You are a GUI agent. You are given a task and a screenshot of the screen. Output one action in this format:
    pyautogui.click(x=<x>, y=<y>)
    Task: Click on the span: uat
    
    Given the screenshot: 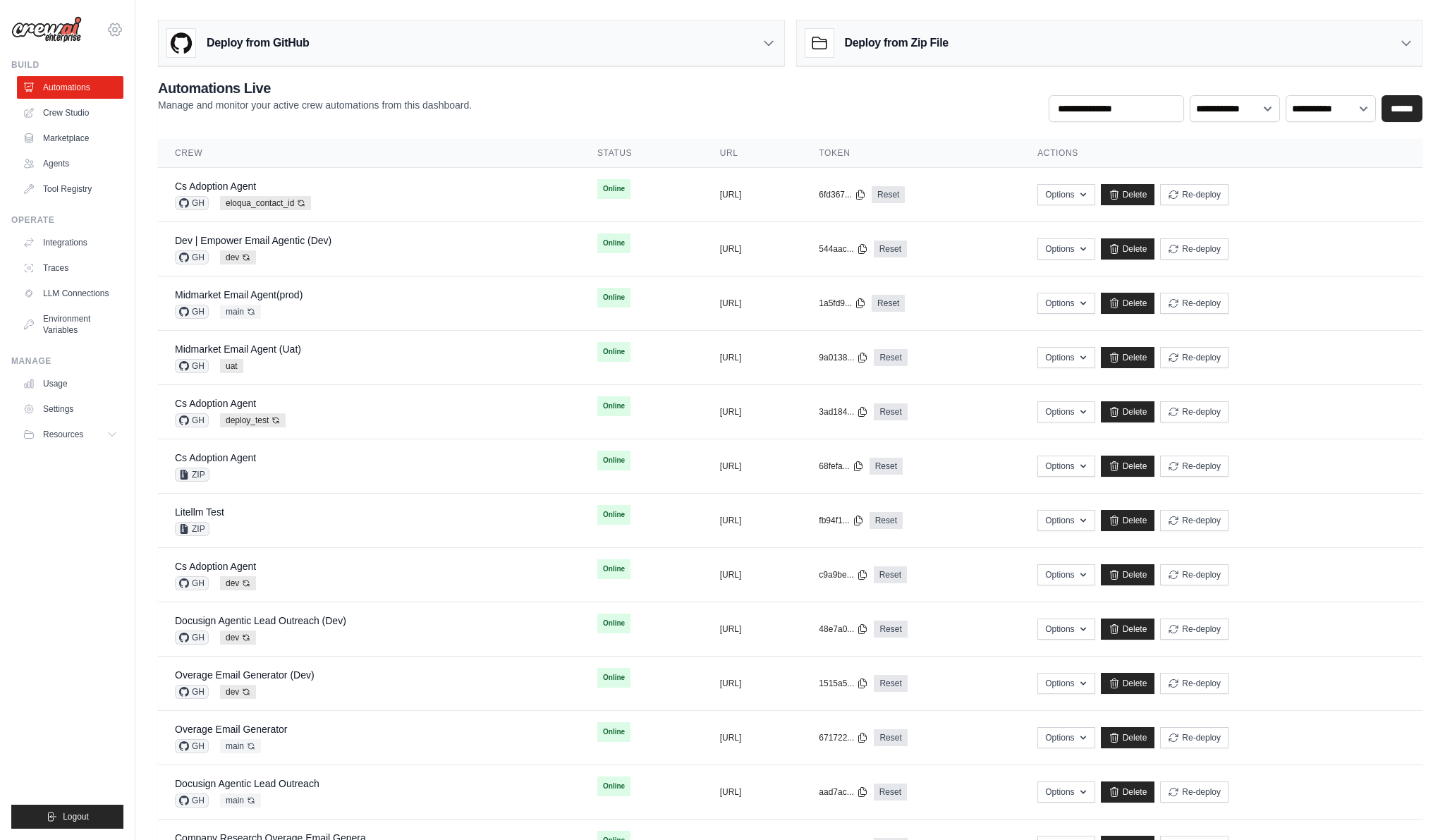 What is the action you would take?
    pyautogui.click(x=231, y=366)
    